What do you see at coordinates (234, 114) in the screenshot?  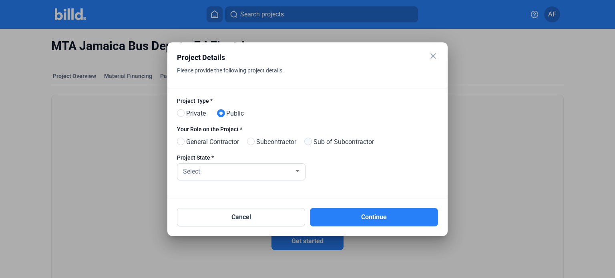 I see `span: Public` at bounding box center [234, 114].